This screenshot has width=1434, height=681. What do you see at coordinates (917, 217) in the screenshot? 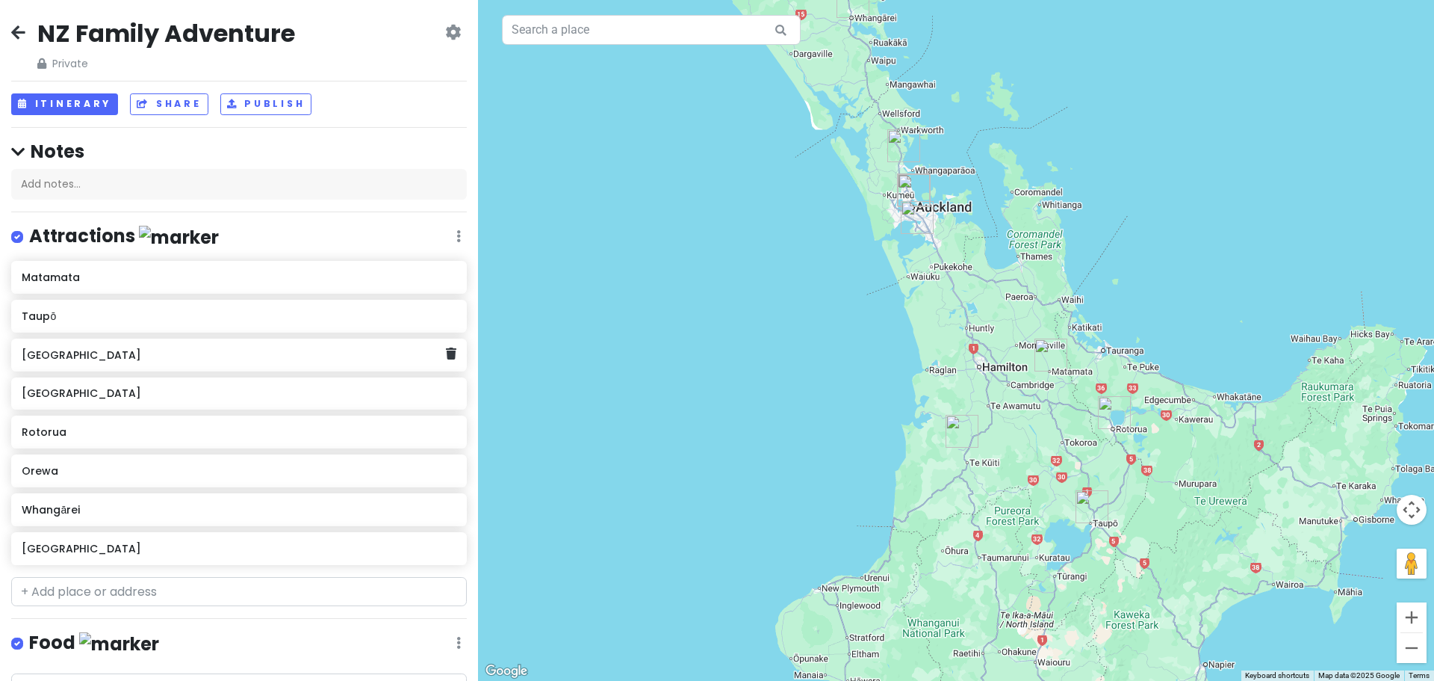
I see `div: Auckland Airport` at bounding box center [917, 217].